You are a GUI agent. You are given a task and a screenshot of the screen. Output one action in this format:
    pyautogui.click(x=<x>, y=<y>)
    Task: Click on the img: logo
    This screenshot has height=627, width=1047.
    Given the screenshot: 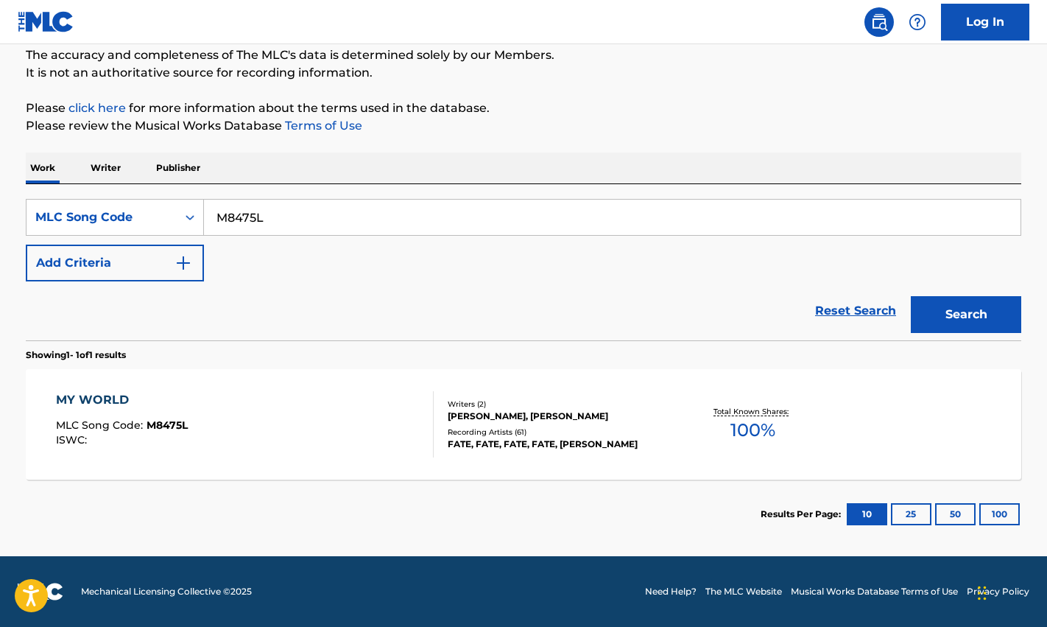 What is the action you would take?
    pyautogui.click(x=40, y=591)
    